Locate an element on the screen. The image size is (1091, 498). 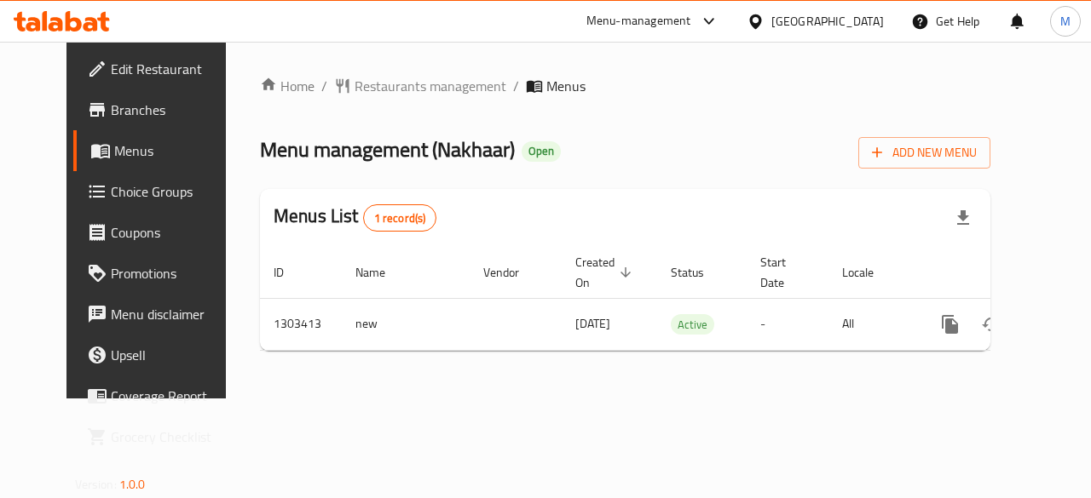
a: Menus is located at coordinates (161, 151).